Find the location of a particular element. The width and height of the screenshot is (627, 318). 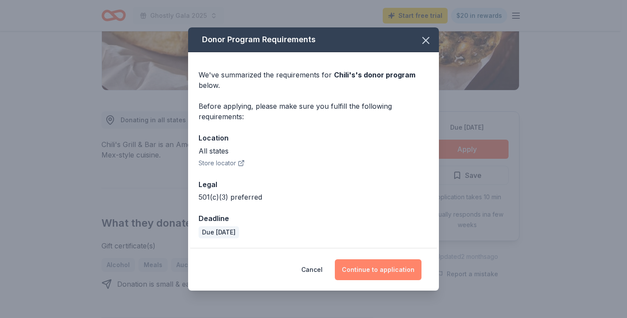

div: Legal is located at coordinates (313, 185).